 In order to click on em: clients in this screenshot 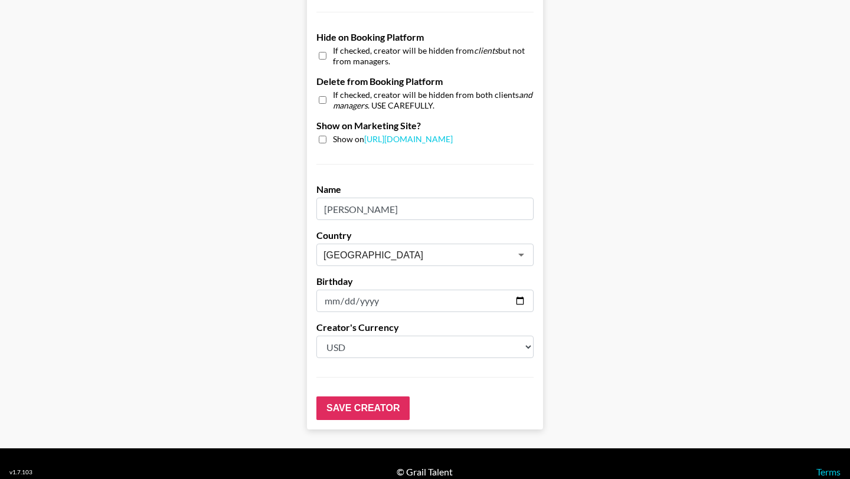, I will do `click(486, 50)`.